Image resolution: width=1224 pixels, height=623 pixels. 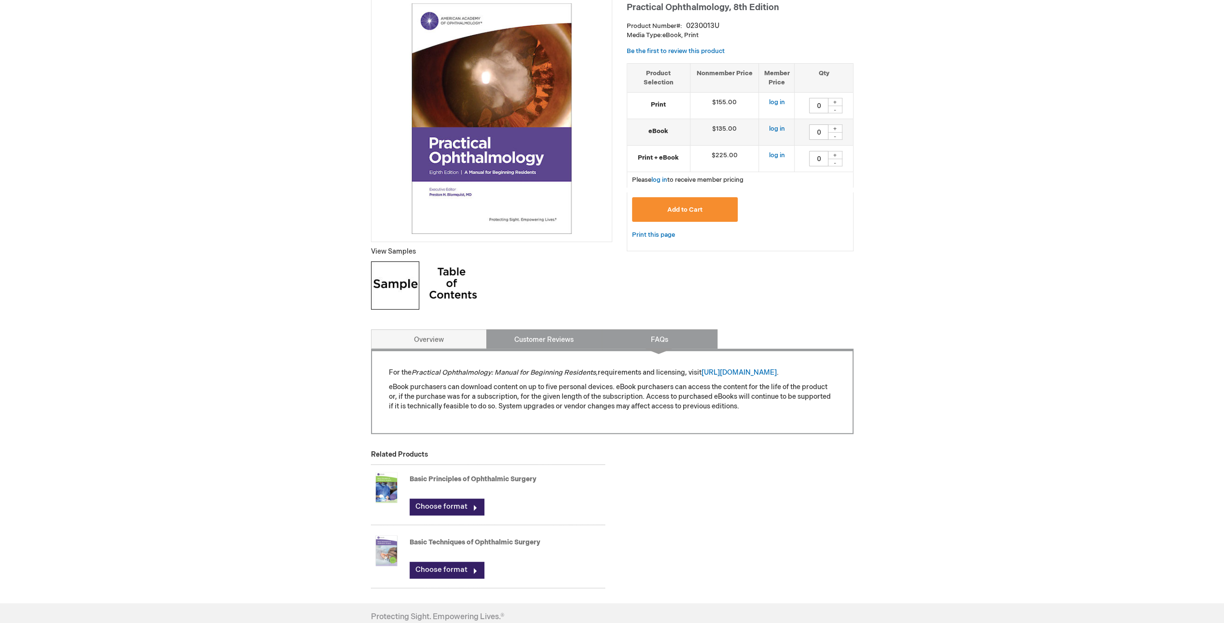 I want to click on td: $135.00, so click(x=724, y=132).